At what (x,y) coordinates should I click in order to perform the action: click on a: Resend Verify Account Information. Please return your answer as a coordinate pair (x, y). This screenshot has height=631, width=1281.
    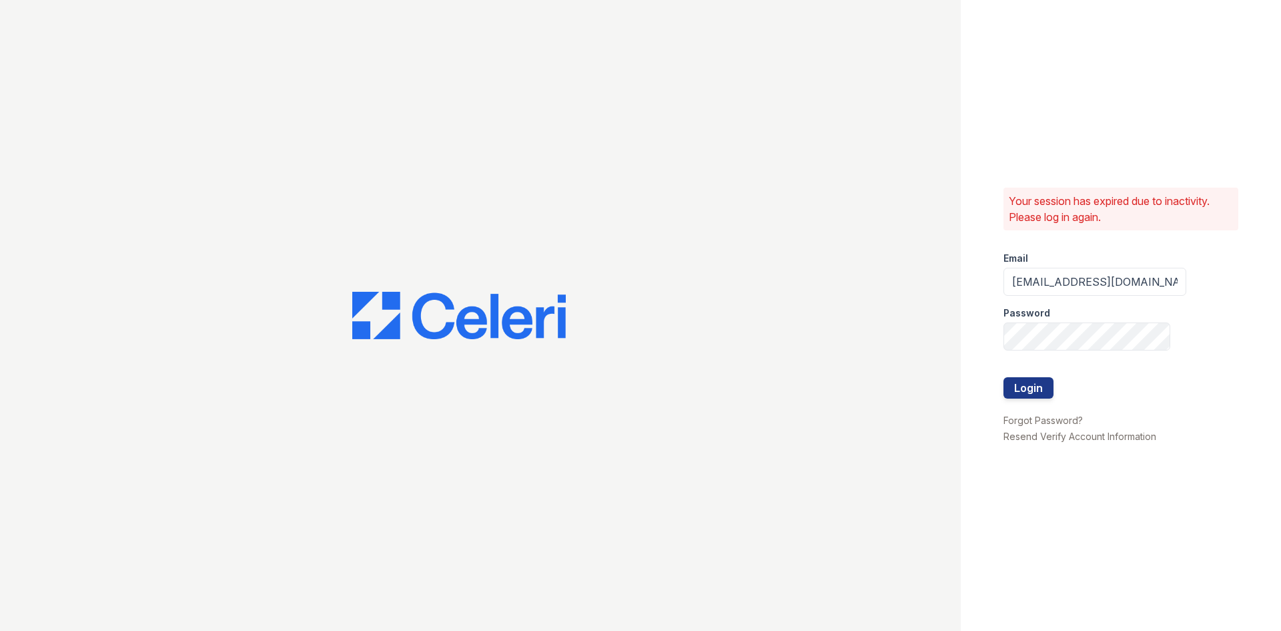
    Looking at the image, I should click on (1080, 436).